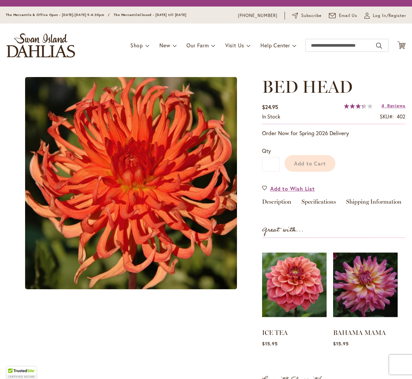  I want to click on div: 402, so click(401, 116).